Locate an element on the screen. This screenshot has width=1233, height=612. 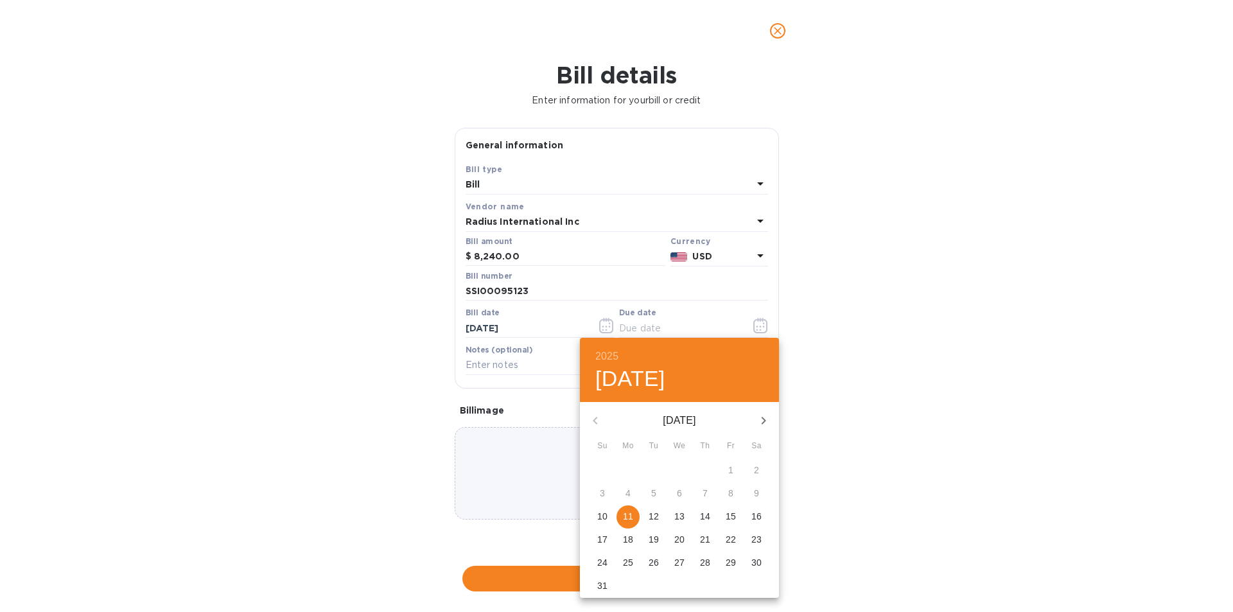
span: Th is located at coordinates (705, 446).